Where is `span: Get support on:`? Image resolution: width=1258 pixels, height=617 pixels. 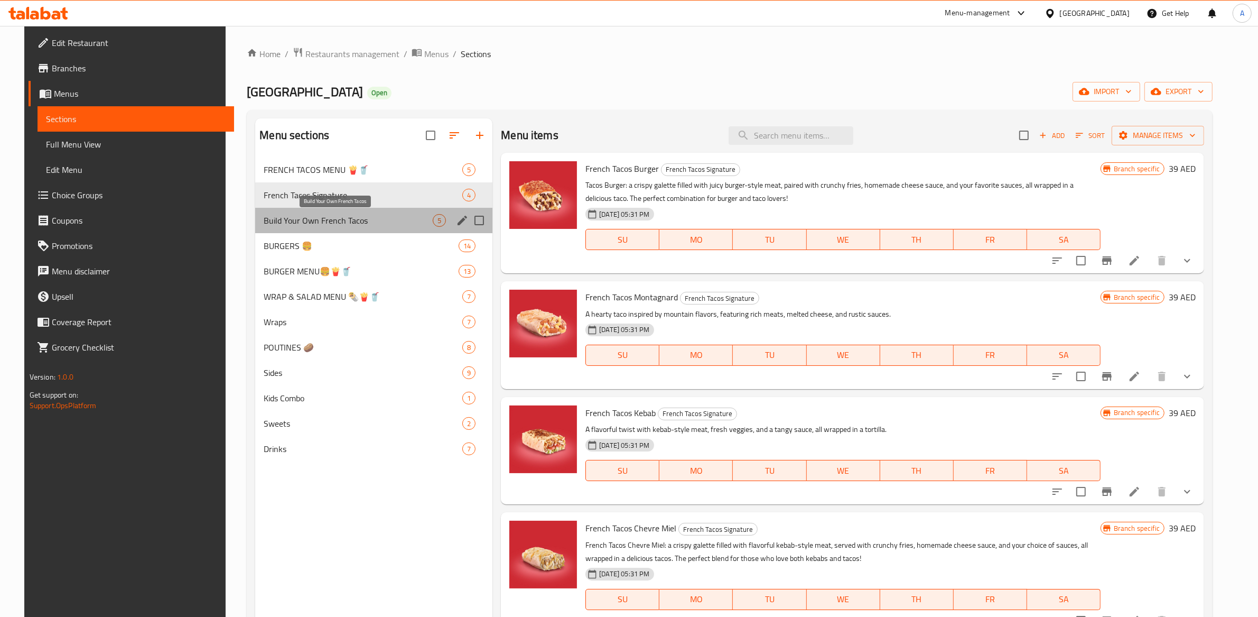 span: Get support on: is located at coordinates (54, 395).